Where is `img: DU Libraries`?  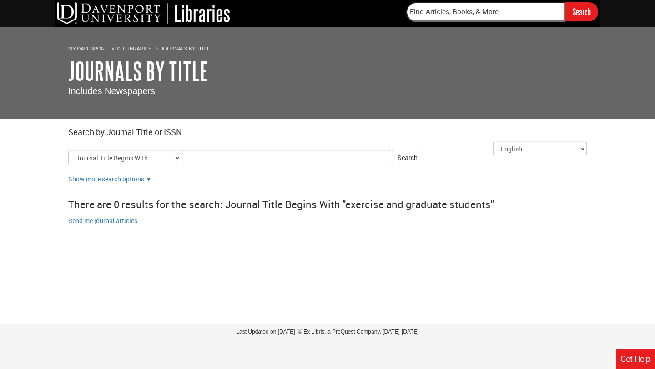
img: DU Libraries is located at coordinates (143, 13).